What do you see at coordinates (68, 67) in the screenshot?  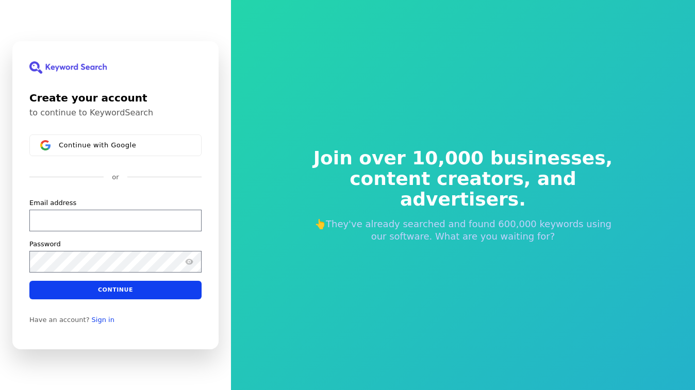 I see `img: KeywordSearch` at bounding box center [68, 67].